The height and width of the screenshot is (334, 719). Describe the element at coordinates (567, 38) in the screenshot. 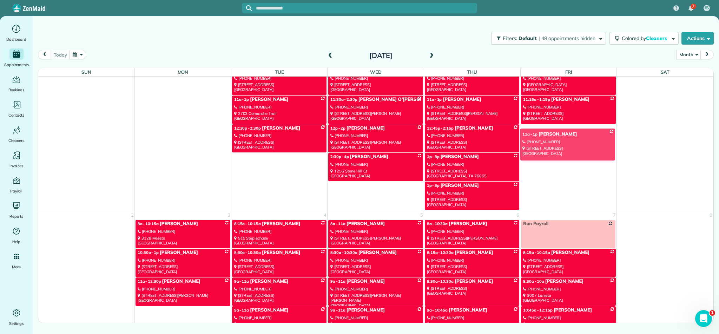

I see `span: | 48 appointments hidden` at that location.